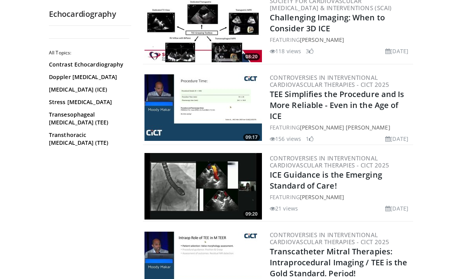 The height and width of the screenshot is (279, 462). I want to click on h2: All Topics:, so click(89, 53).